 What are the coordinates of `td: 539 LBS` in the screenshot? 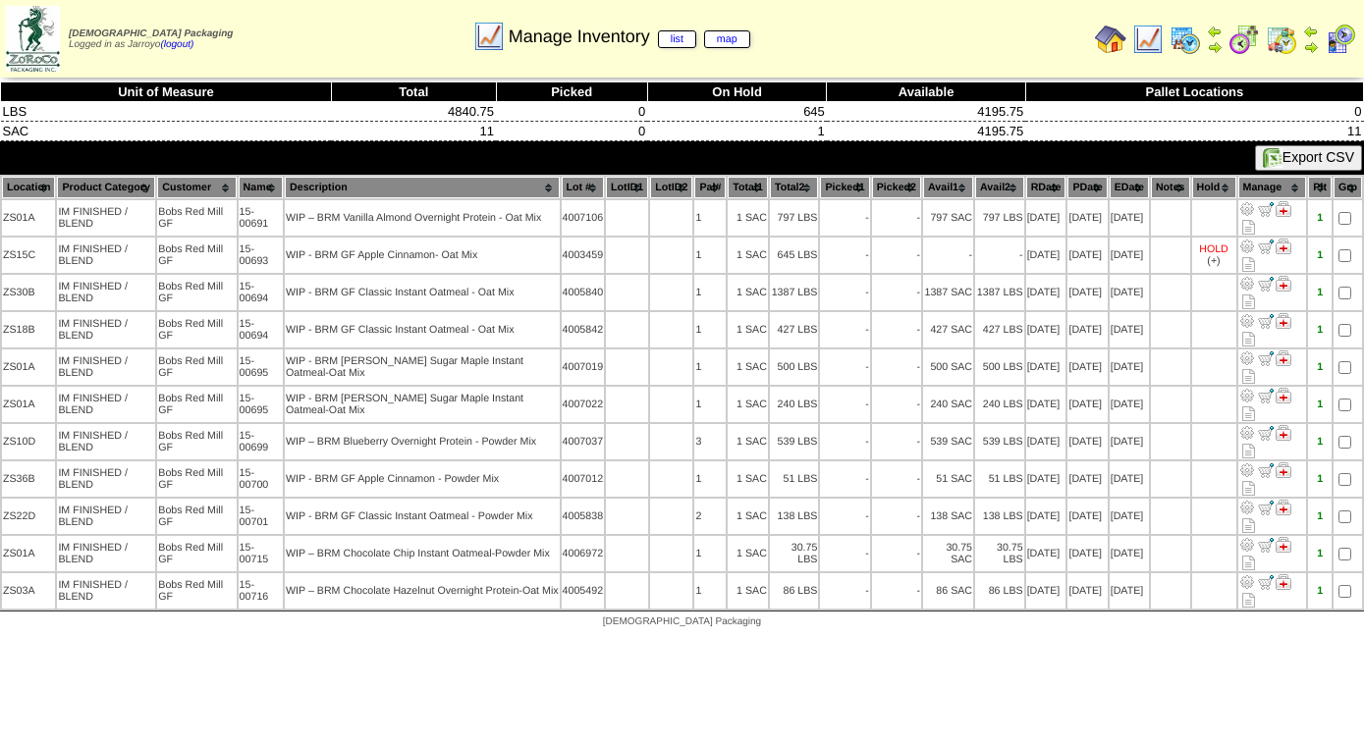 It's located at (794, 442).